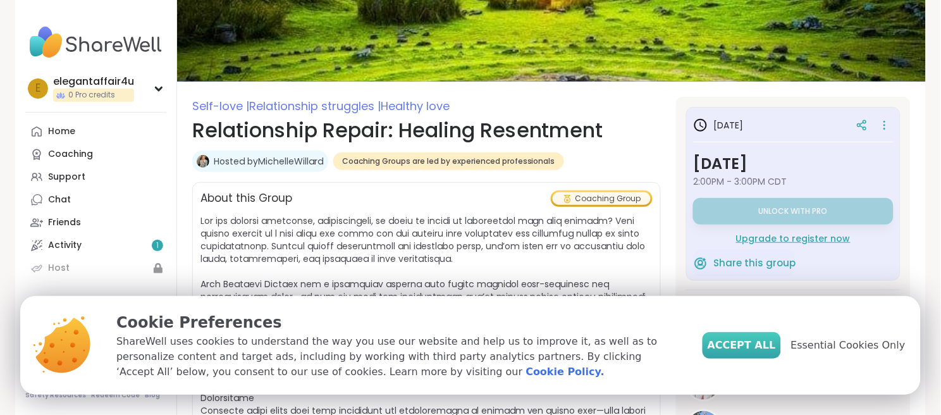 The height and width of the screenshot is (415, 941). I want to click on button: Share this group, so click(744, 263).